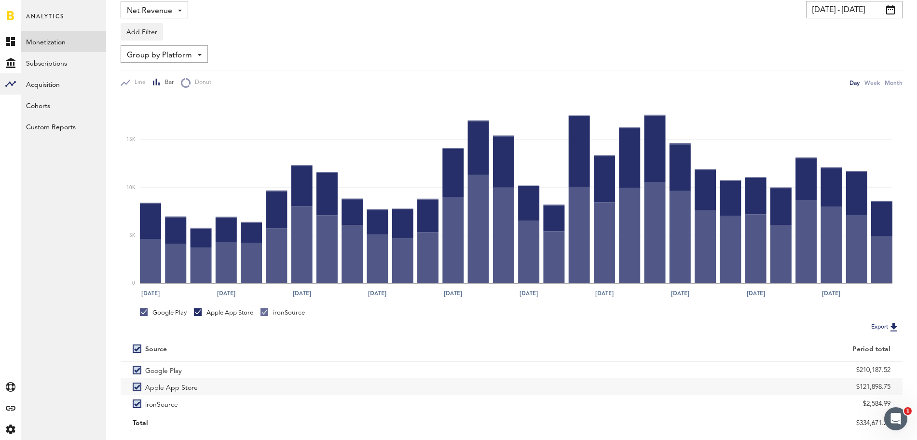 This screenshot has height=440, width=917. Describe the element at coordinates (138, 82) in the screenshot. I see `span: Line` at that location.